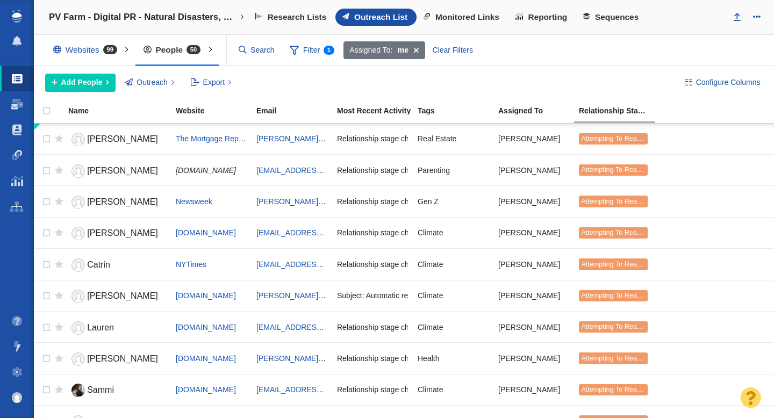 The width and height of the screenshot is (774, 418). I want to click on h4: PV Farm - Digital PR - Natural Disasters, Climate Change, Eco-Anxiety, and Consumer Behavior, so click(143, 17).